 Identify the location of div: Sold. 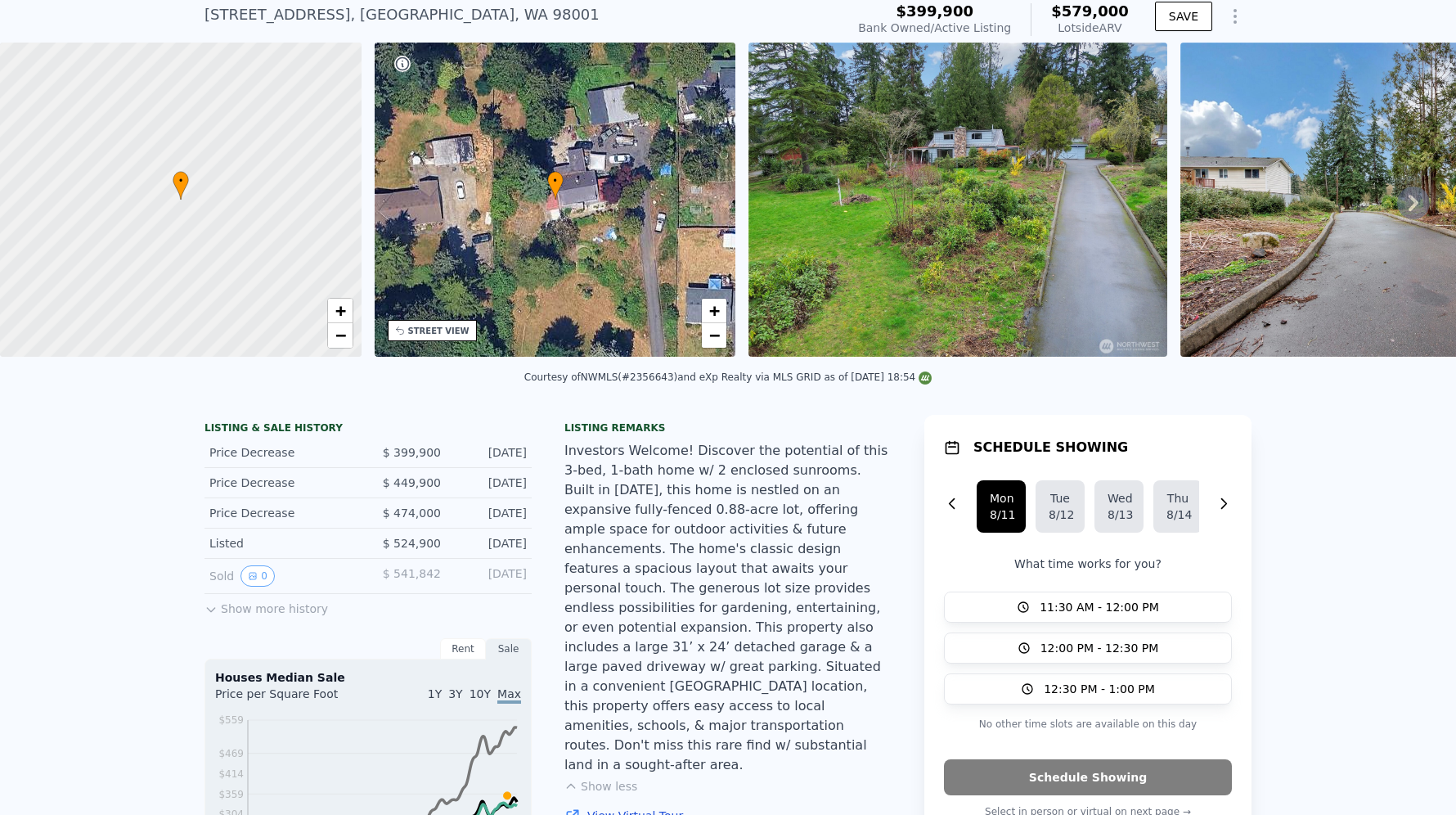
(282, 576).